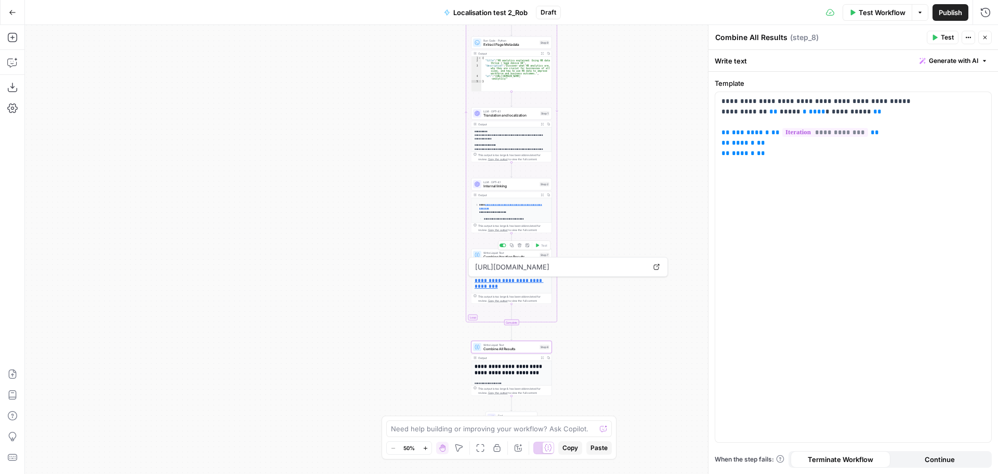  Describe the element at coordinates (486, 12) in the screenshot. I see `button: Localisation test 2_Rob` at that location.